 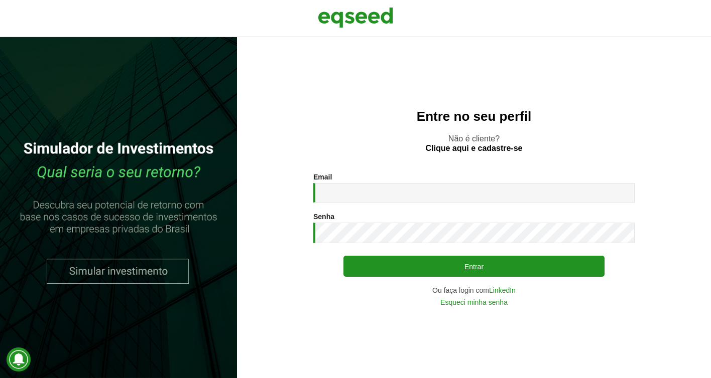 I want to click on img: EqSeed Logo, so click(x=355, y=18).